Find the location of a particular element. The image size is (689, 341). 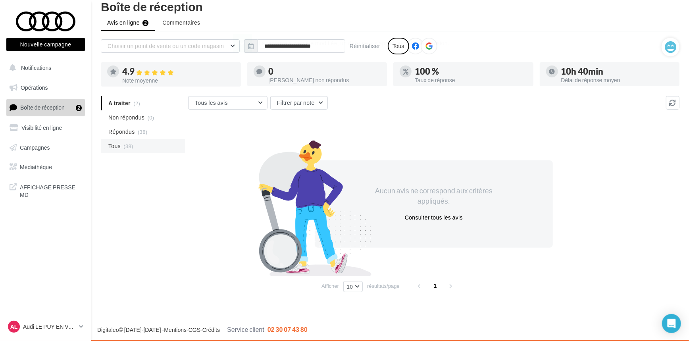

span: Commentaires is located at coordinates (181, 23).